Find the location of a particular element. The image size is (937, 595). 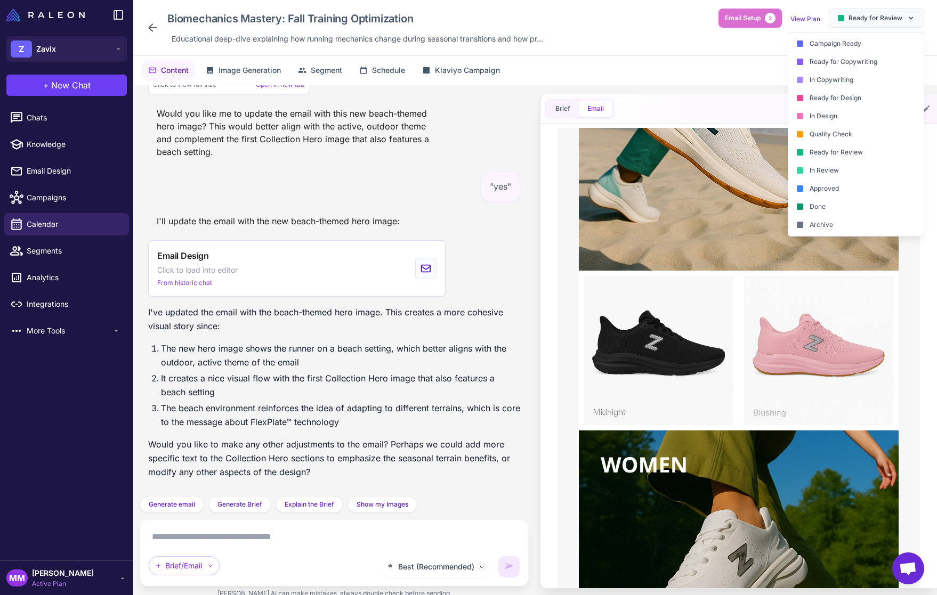

button: +New Chat is located at coordinates (67, 85).